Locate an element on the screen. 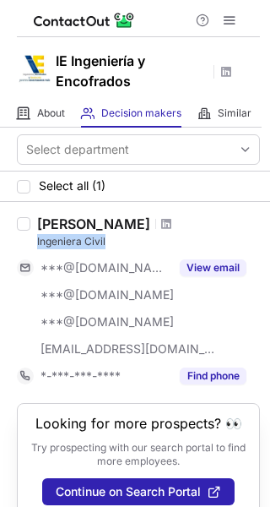  h1: IE Ingeniería y Encofrados is located at coordinates (132, 71).